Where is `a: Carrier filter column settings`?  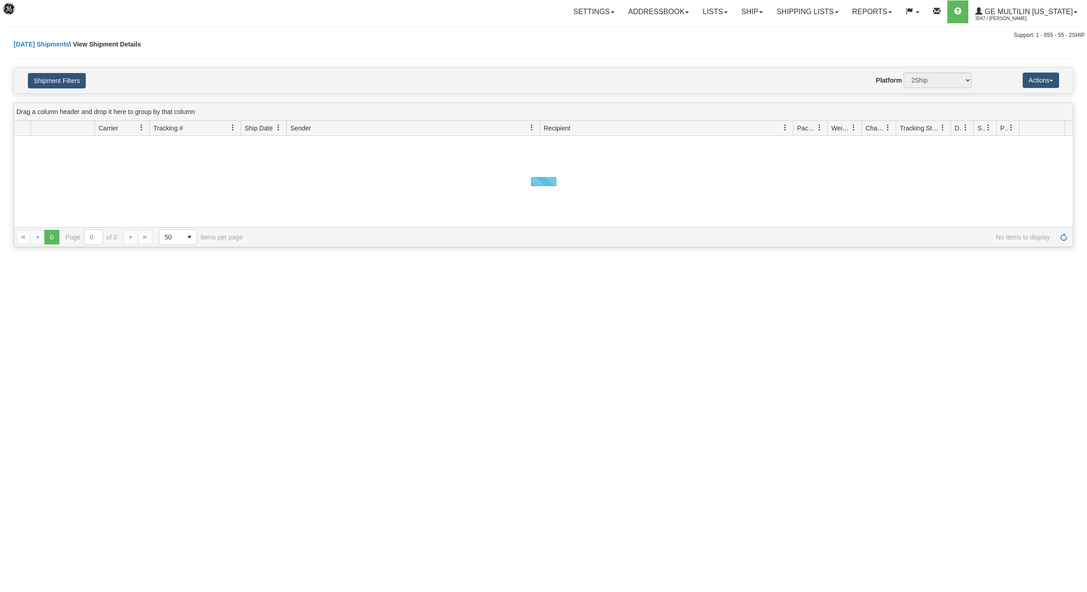 a: Carrier filter column settings is located at coordinates (141, 128).